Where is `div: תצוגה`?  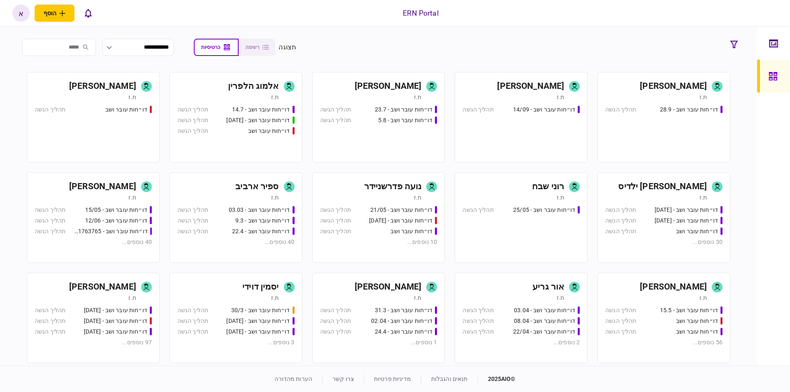 div: תצוגה is located at coordinates (287, 47).